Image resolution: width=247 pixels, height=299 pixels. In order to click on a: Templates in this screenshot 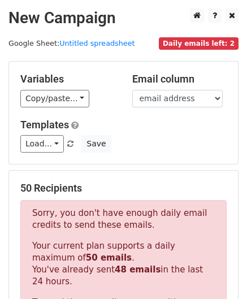, I will do `click(45, 125)`.